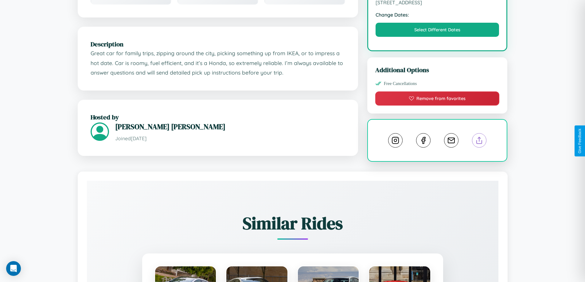  What do you see at coordinates (579, 141) in the screenshot?
I see `div: Give Feedback` at bounding box center [579, 141].